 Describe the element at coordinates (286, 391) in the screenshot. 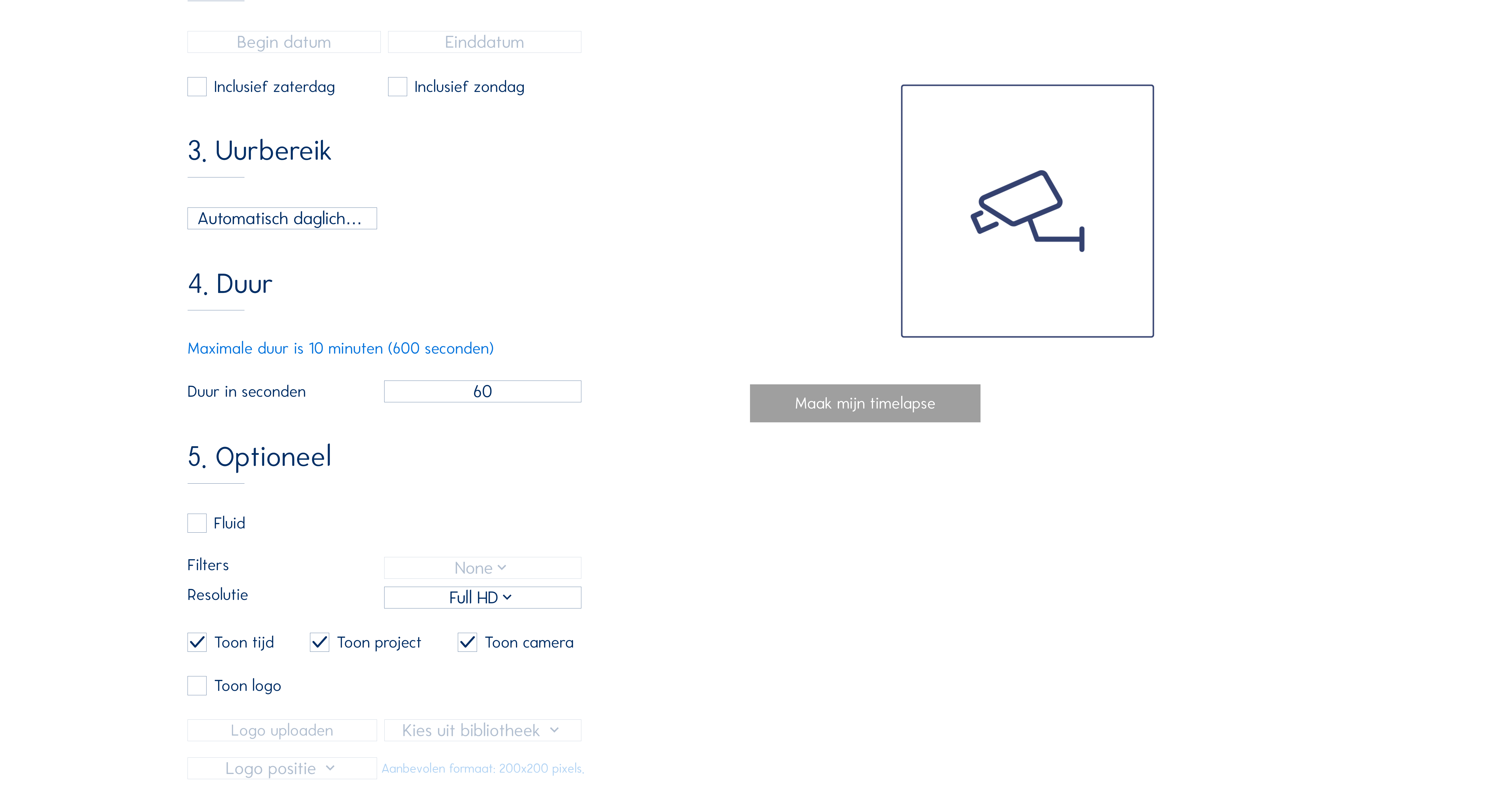

I see `label: Duur in seconden` at that location.